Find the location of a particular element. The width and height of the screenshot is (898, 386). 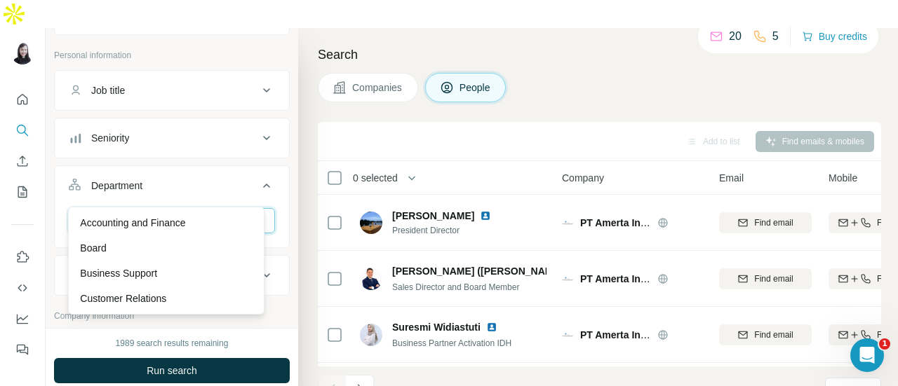

button: Quick start is located at coordinates (22, 100).